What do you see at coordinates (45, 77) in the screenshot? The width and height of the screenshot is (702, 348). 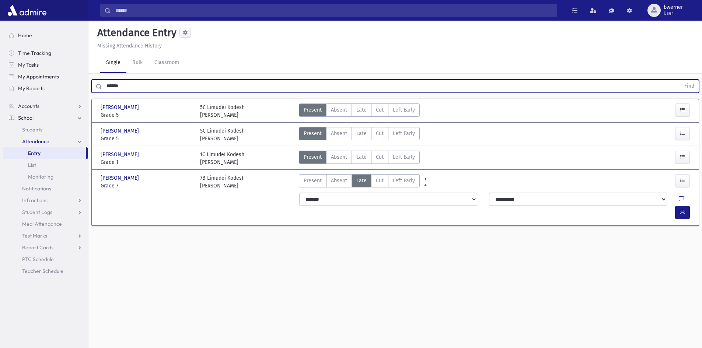 I see `a: My Appointments` at bounding box center [45, 77].